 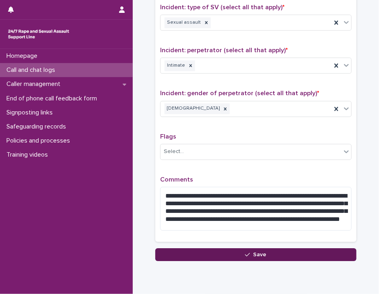 What do you see at coordinates (223, 50) in the screenshot?
I see `span: Incident: perpetrator (select all that apply)` at bounding box center [223, 50].